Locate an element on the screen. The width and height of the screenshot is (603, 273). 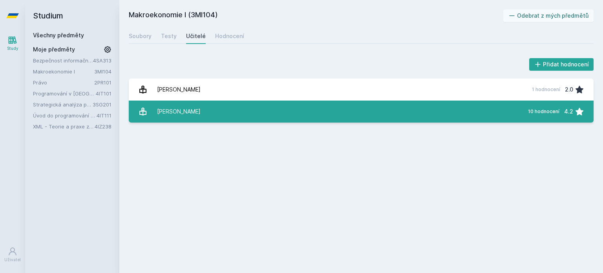
a: Testy is located at coordinates (169, 36).